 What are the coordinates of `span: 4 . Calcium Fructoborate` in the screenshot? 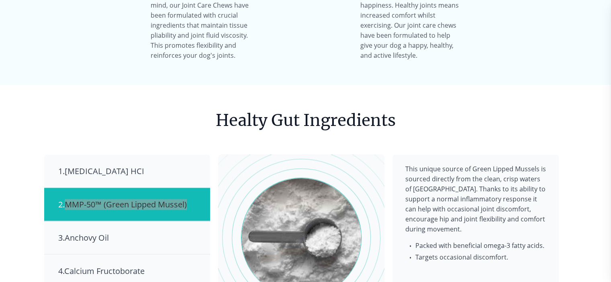 It's located at (101, 271).